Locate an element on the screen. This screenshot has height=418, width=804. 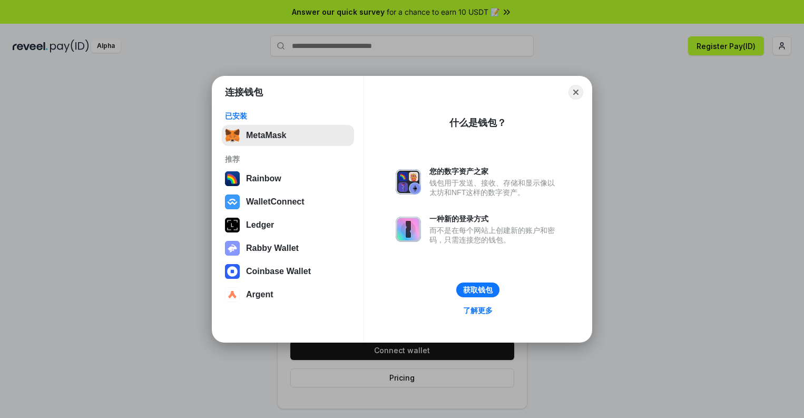
div: 了解更多 is located at coordinates (478, 310).